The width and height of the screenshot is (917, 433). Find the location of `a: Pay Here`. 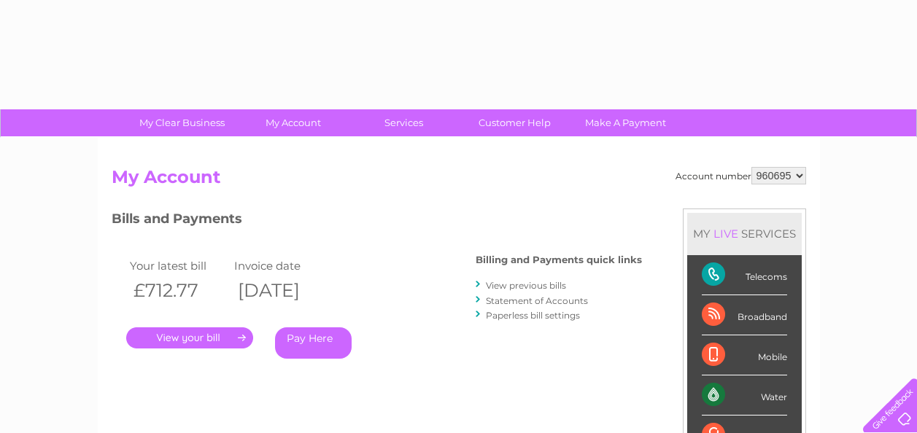

a: Pay Here is located at coordinates (313, 343).